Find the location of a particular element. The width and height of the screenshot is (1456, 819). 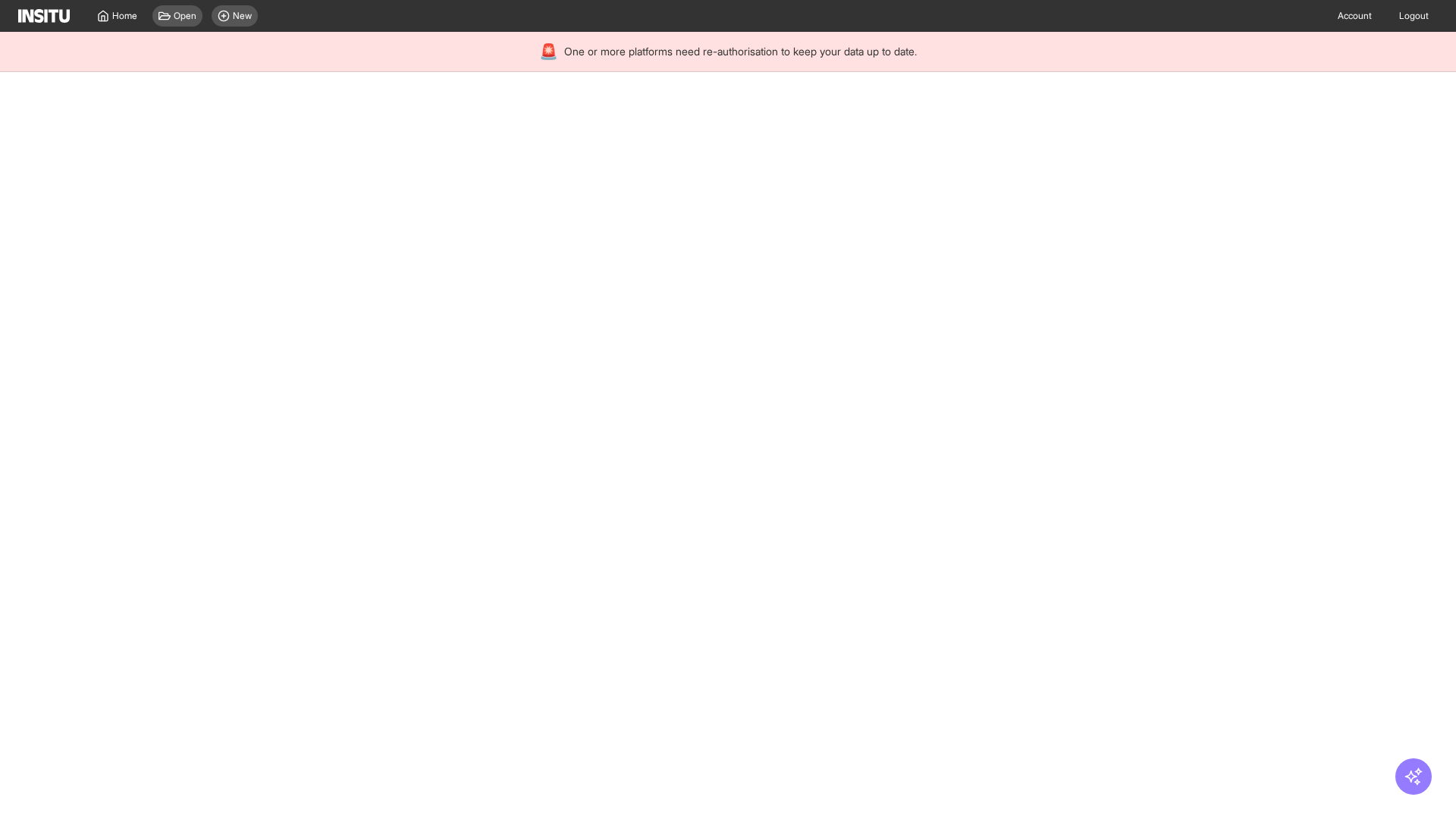

span: One or more platforms need re-authorisation to keep your data up to date. is located at coordinates (740, 52).